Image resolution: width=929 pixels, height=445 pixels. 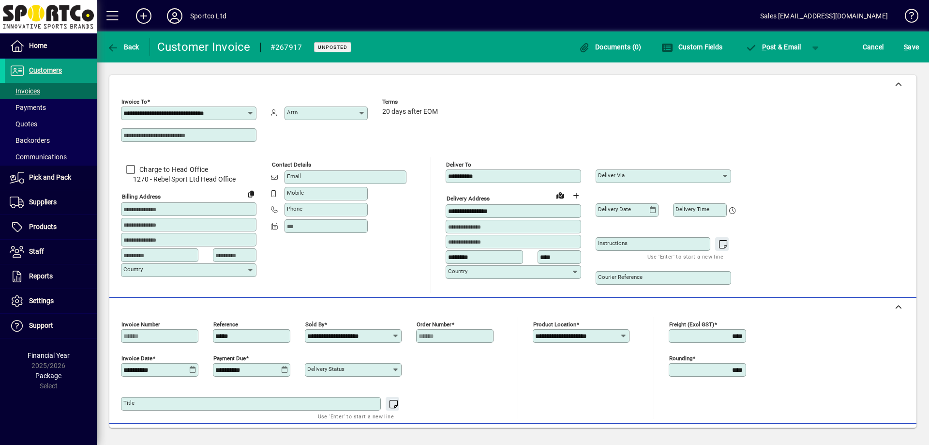 What do you see at coordinates (173, 169) in the screenshot?
I see `label: Charge to Head Office` at bounding box center [173, 169].